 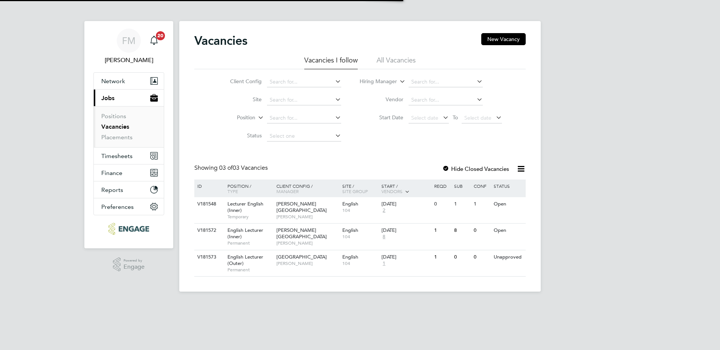 I want to click on div: Unapproved, so click(x=508, y=257).